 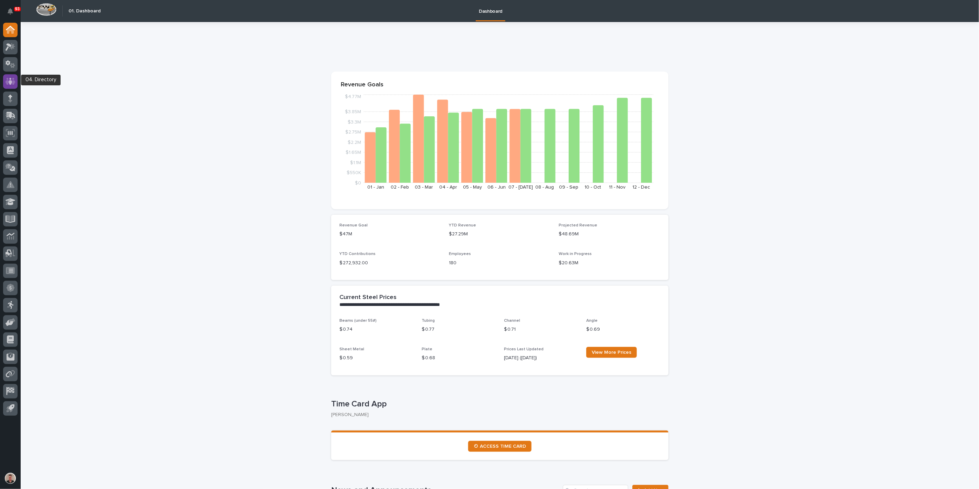 What do you see at coordinates (472, 187) in the screenshot?
I see `text: 05 - May` at bounding box center [472, 187].